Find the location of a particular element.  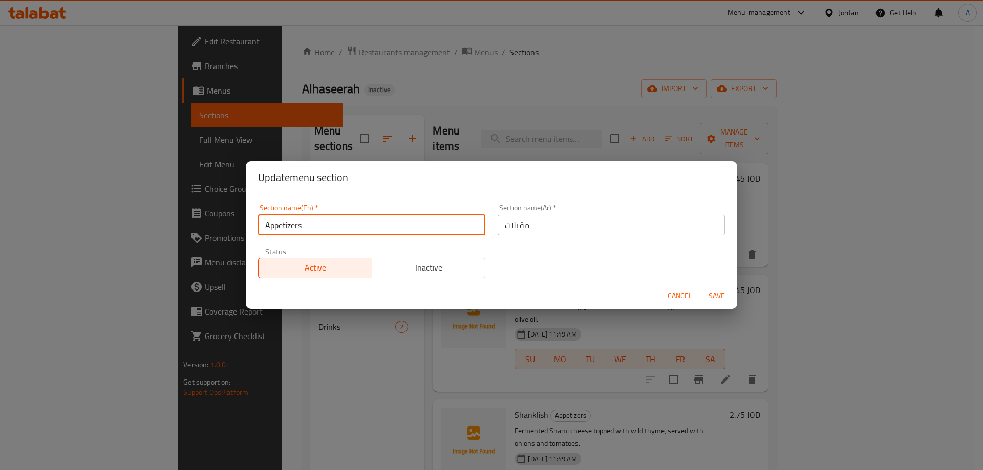

button: Save is located at coordinates (716, 296).